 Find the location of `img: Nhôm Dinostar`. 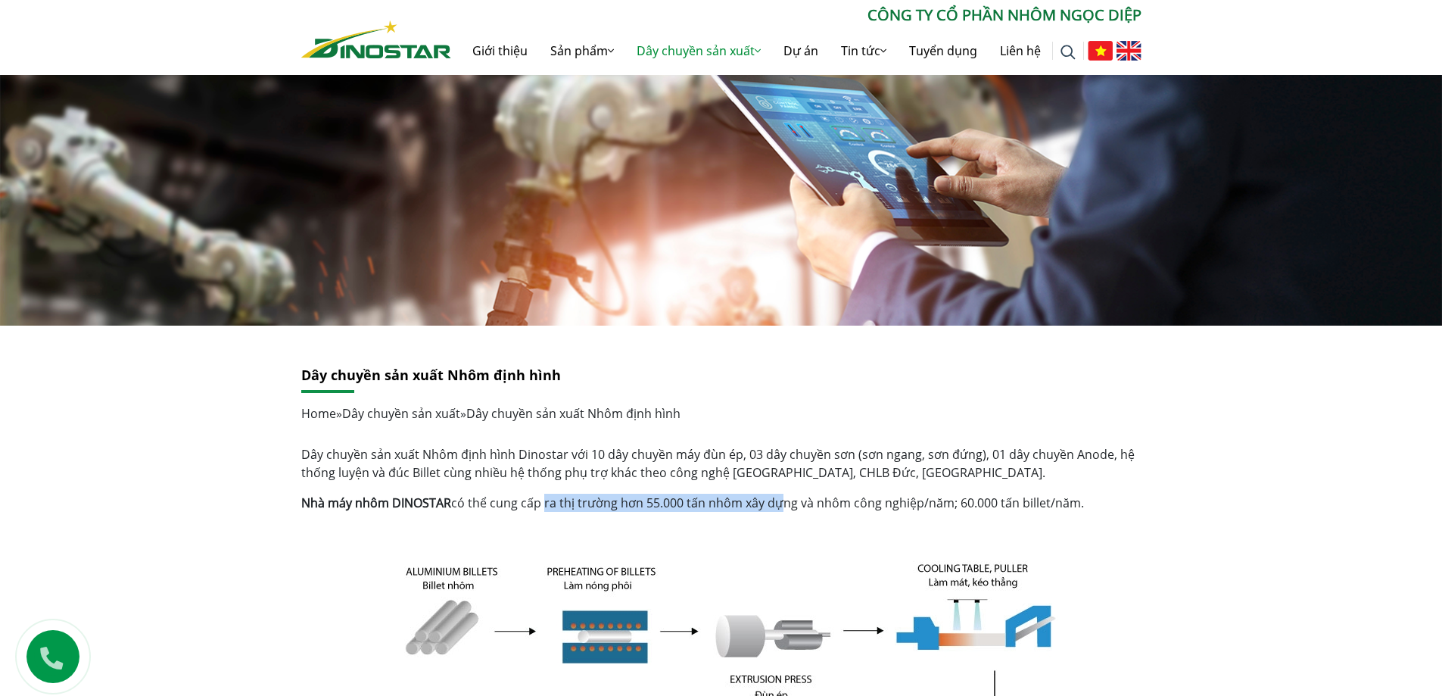

img: Nhôm Dinostar is located at coordinates (376, 39).